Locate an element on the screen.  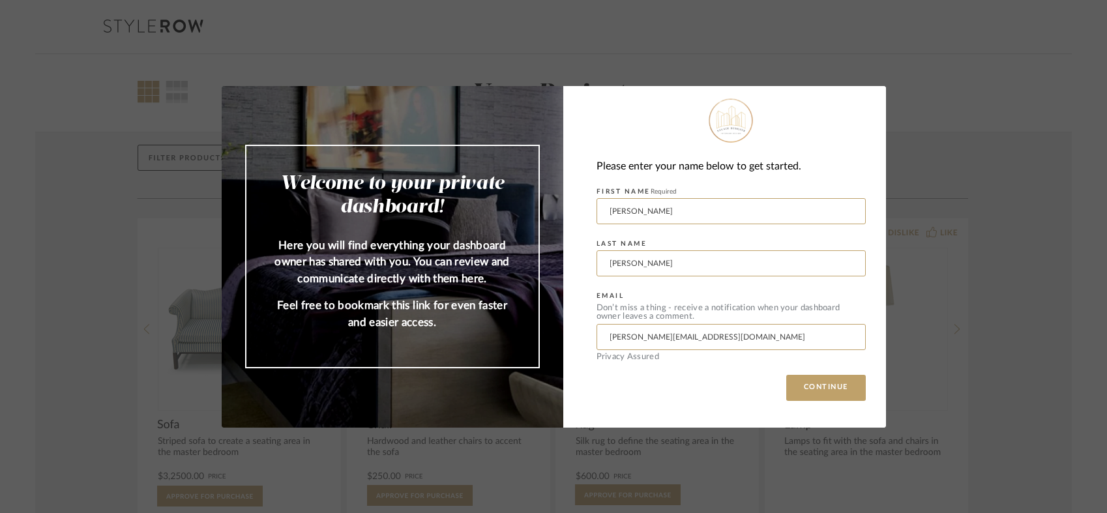
button: CONTINUE is located at coordinates (826, 388).